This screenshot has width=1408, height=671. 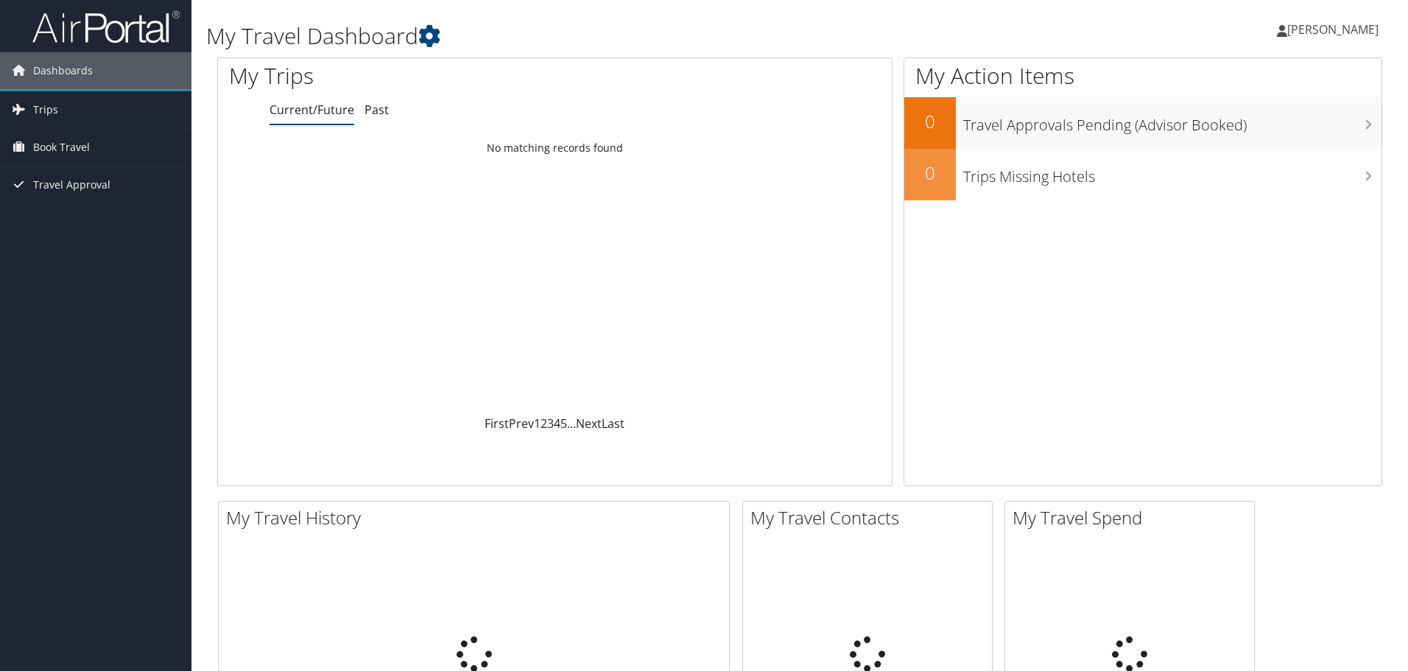 I want to click on h3: Trips Missing Hotels, so click(x=1173, y=173).